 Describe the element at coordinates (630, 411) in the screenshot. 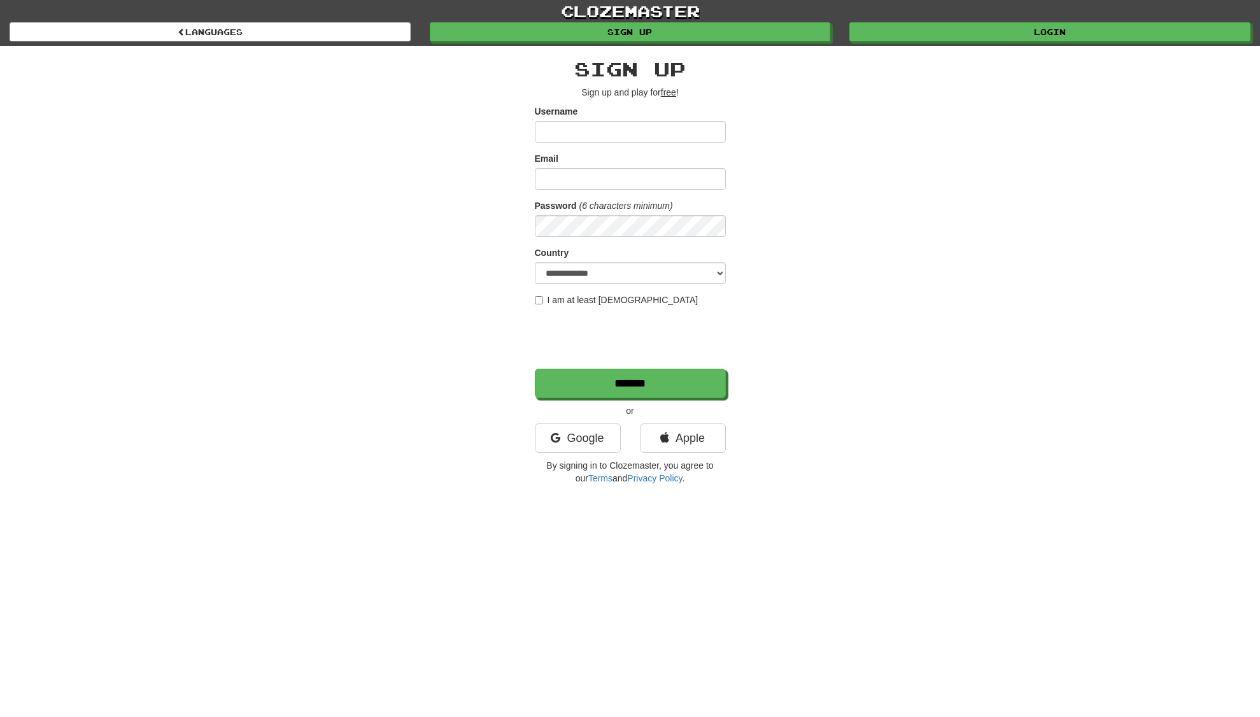

I see `p: or` at that location.